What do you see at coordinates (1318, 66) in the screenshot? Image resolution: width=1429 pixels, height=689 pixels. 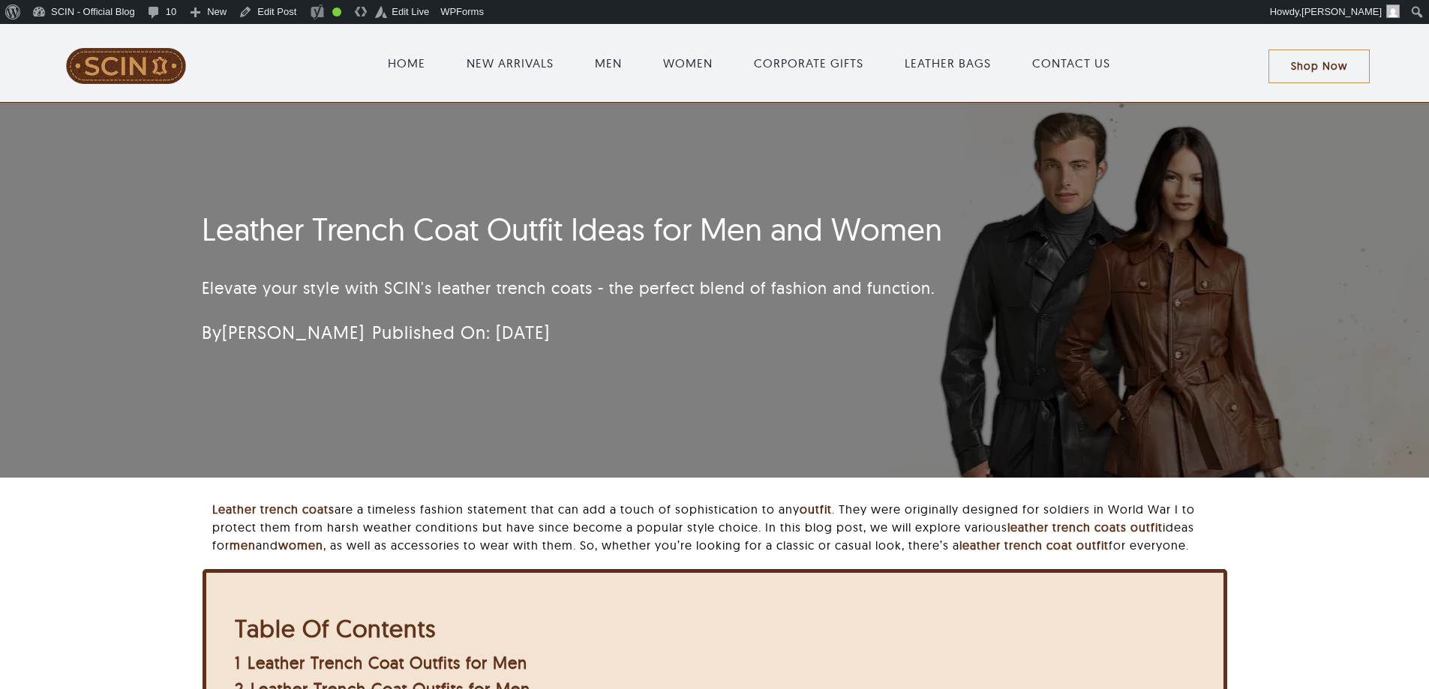 I see `a: Shop Now` at bounding box center [1318, 66].